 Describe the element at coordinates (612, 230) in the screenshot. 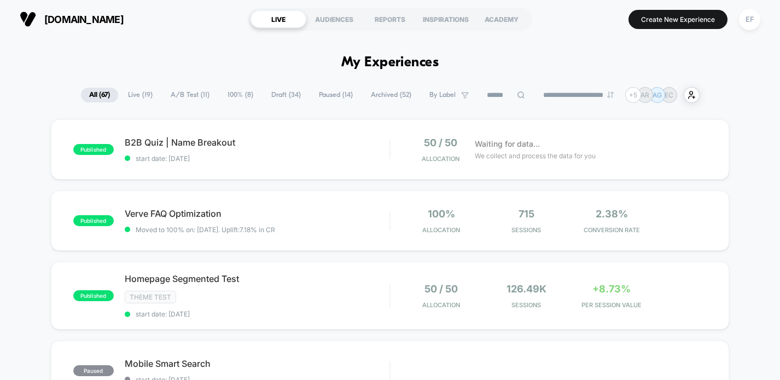

I see `span: CONVERSION RATE` at that location.